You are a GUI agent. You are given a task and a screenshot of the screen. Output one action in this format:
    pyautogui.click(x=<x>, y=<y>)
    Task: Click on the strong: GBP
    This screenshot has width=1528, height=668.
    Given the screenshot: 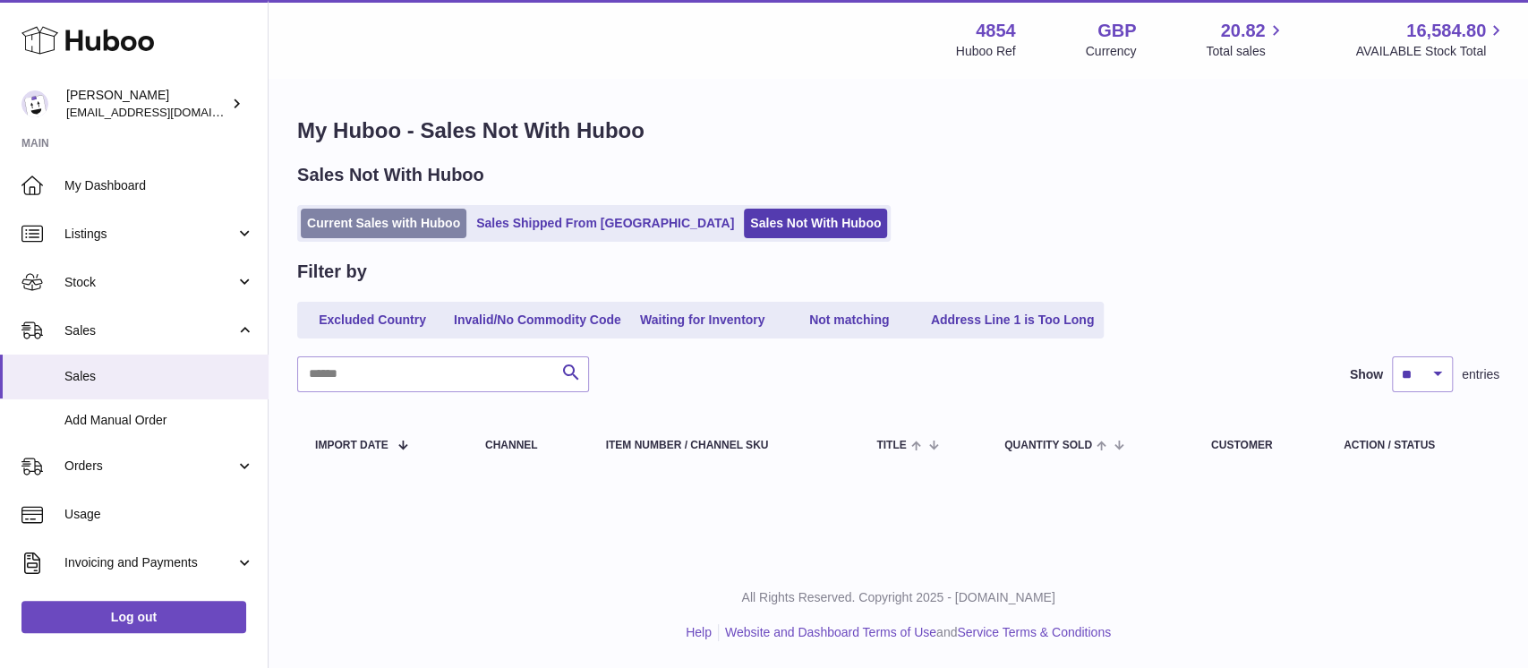 What is the action you would take?
    pyautogui.click(x=1116, y=30)
    